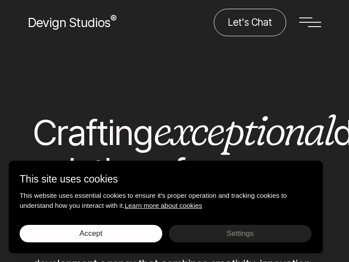 This screenshot has width=349, height=262. I want to click on a: Contact us about your project, so click(250, 22).